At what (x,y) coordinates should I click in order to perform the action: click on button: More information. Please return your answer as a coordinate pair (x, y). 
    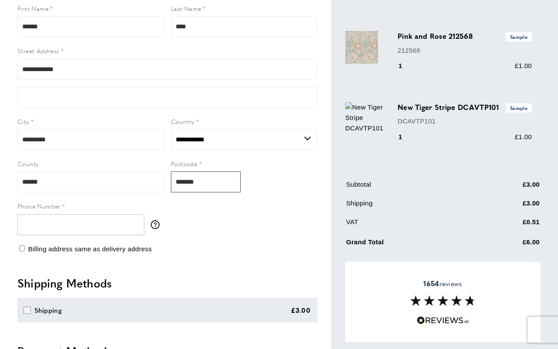
    Looking at the image, I should click on (157, 225).